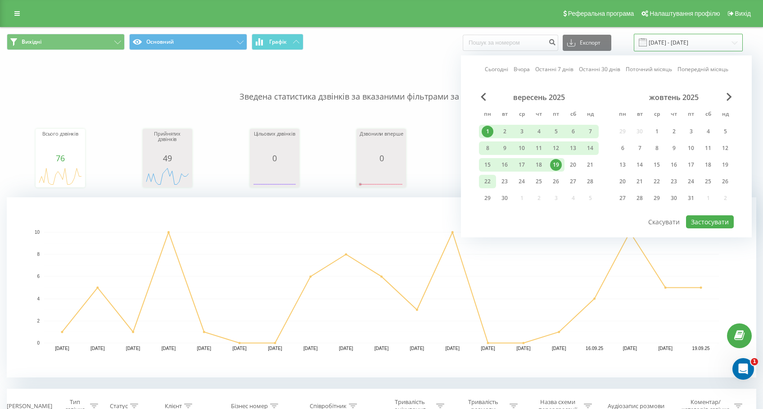 This screenshot has width=763, height=409. I want to click on div: 18, so click(539, 165).